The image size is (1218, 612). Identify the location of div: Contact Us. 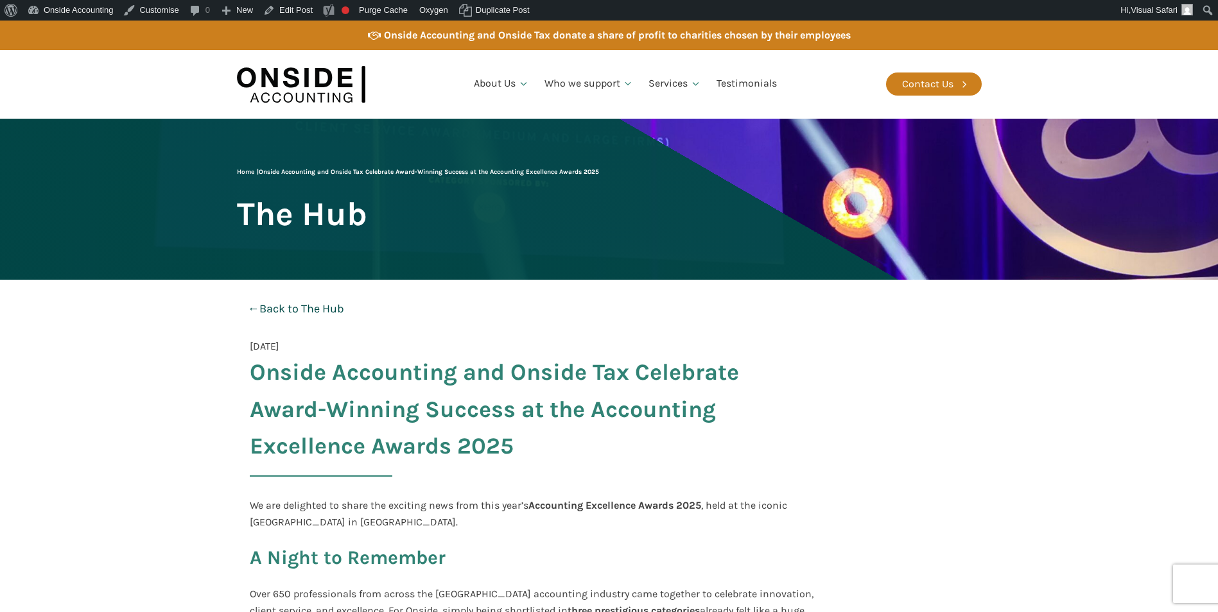
(927, 84).